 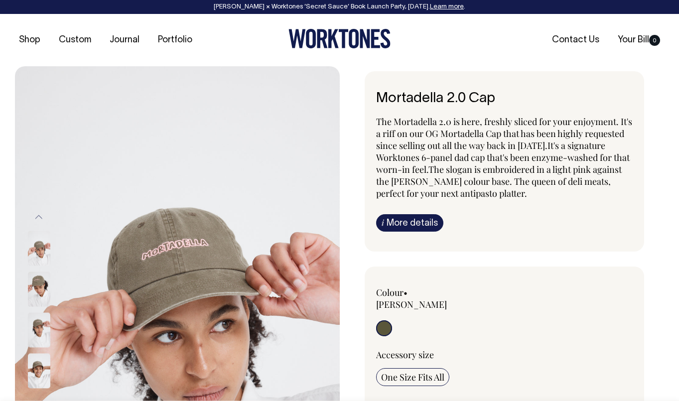 What do you see at coordinates (409, 223) in the screenshot?
I see `a: iMore details` at bounding box center [409, 223].